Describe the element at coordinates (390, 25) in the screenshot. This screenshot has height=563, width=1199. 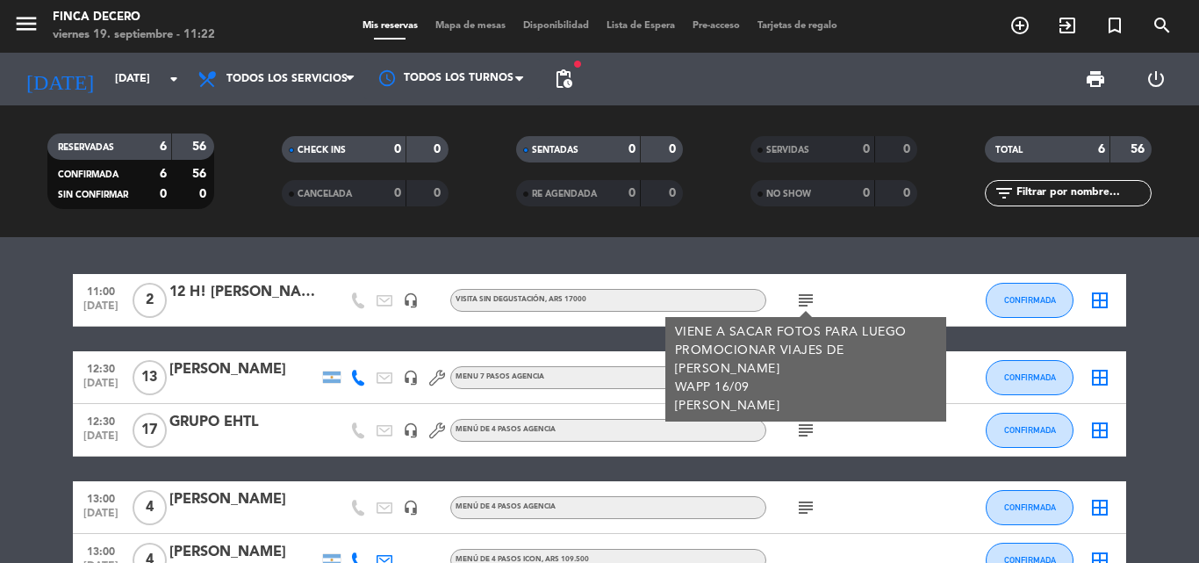
I see `span: Mis reservas` at that location.